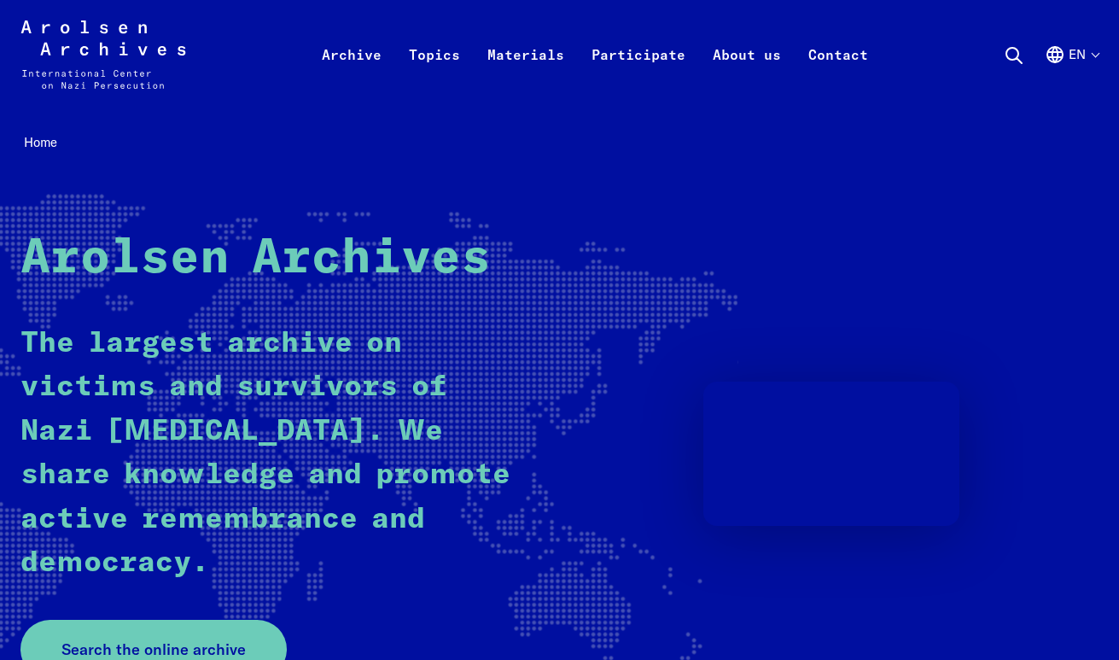 The height and width of the screenshot is (660, 1119). What do you see at coordinates (40, 142) in the screenshot?
I see `span: Home` at bounding box center [40, 142].